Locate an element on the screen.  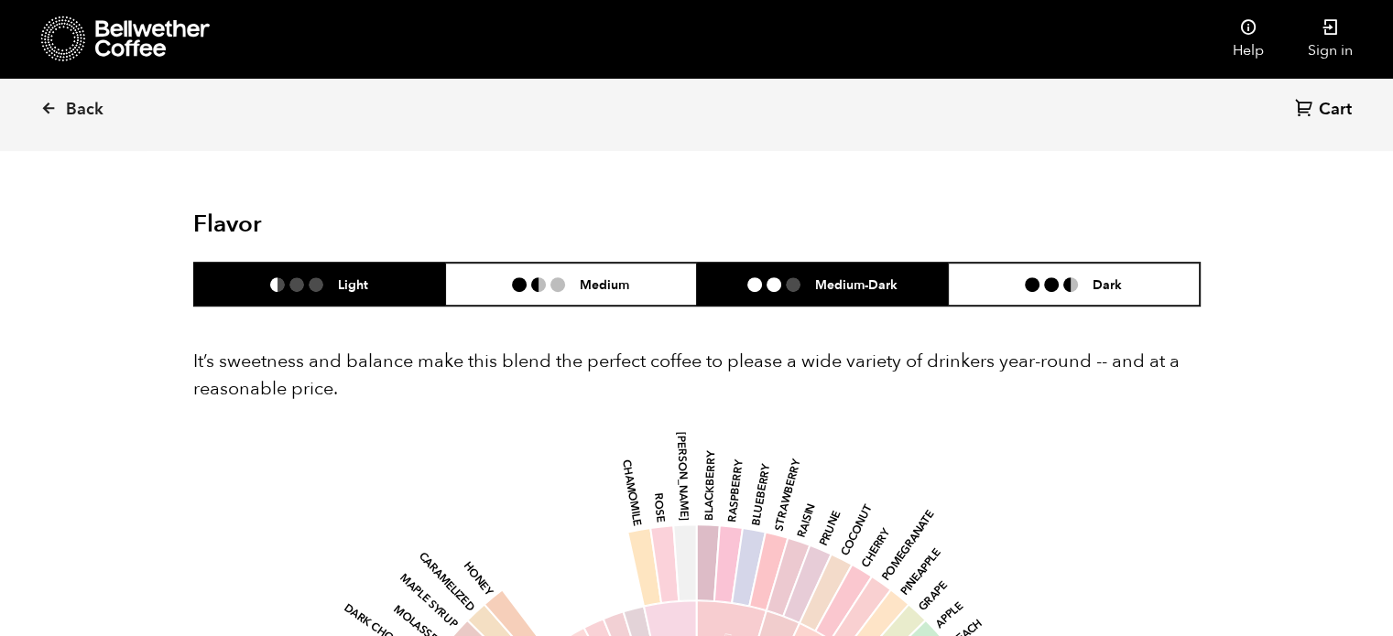
h6: Light is located at coordinates (353, 284).